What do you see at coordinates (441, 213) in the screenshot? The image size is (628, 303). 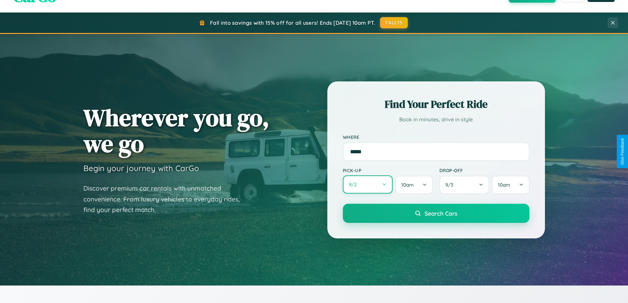 I see `span: Search Cars` at bounding box center [441, 213].